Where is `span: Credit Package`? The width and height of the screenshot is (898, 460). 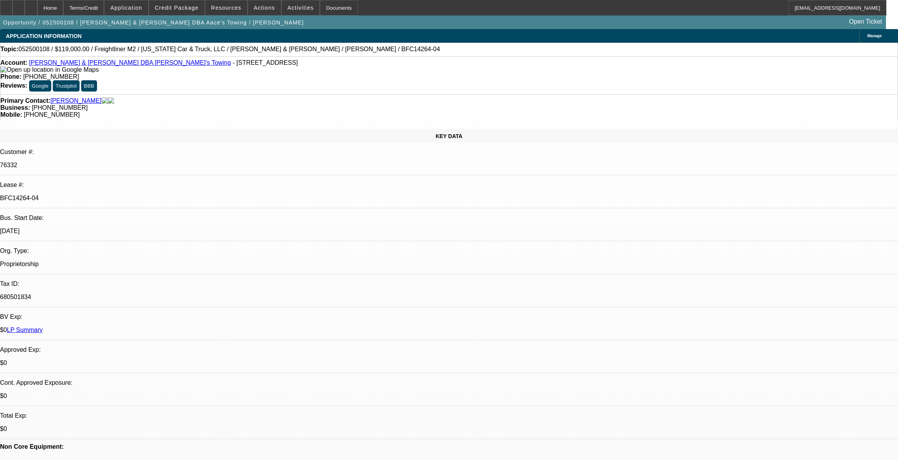 span: Credit Package is located at coordinates (177, 8).